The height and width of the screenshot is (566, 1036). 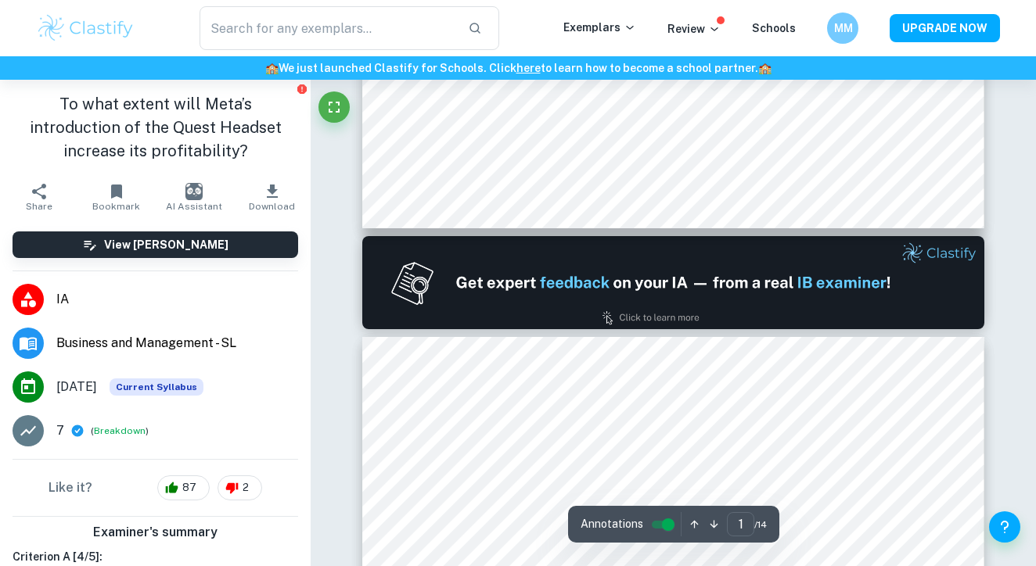 What do you see at coordinates (334, 107) in the screenshot?
I see `button: Fullscreen` at bounding box center [334, 107].